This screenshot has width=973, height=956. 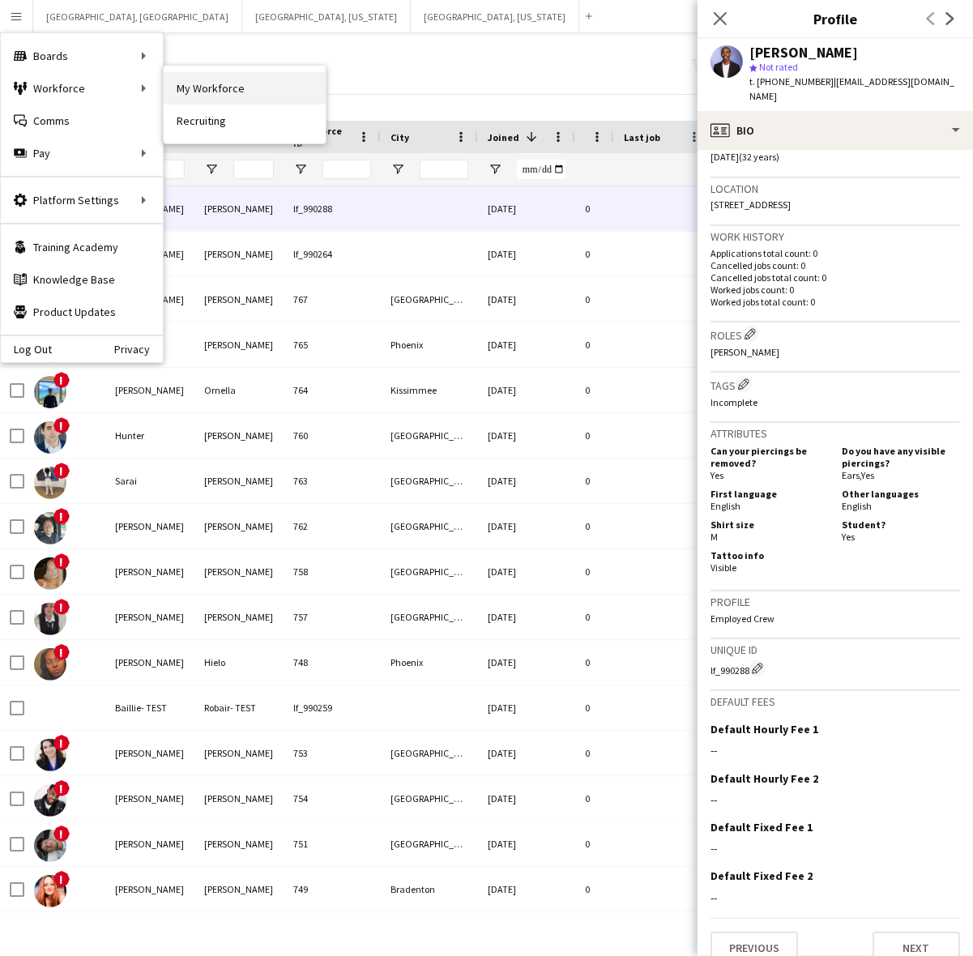 What do you see at coordinates (835, 650) in the screenshot?
I see `h3: Unique ID` at bounding box center [835, 650].